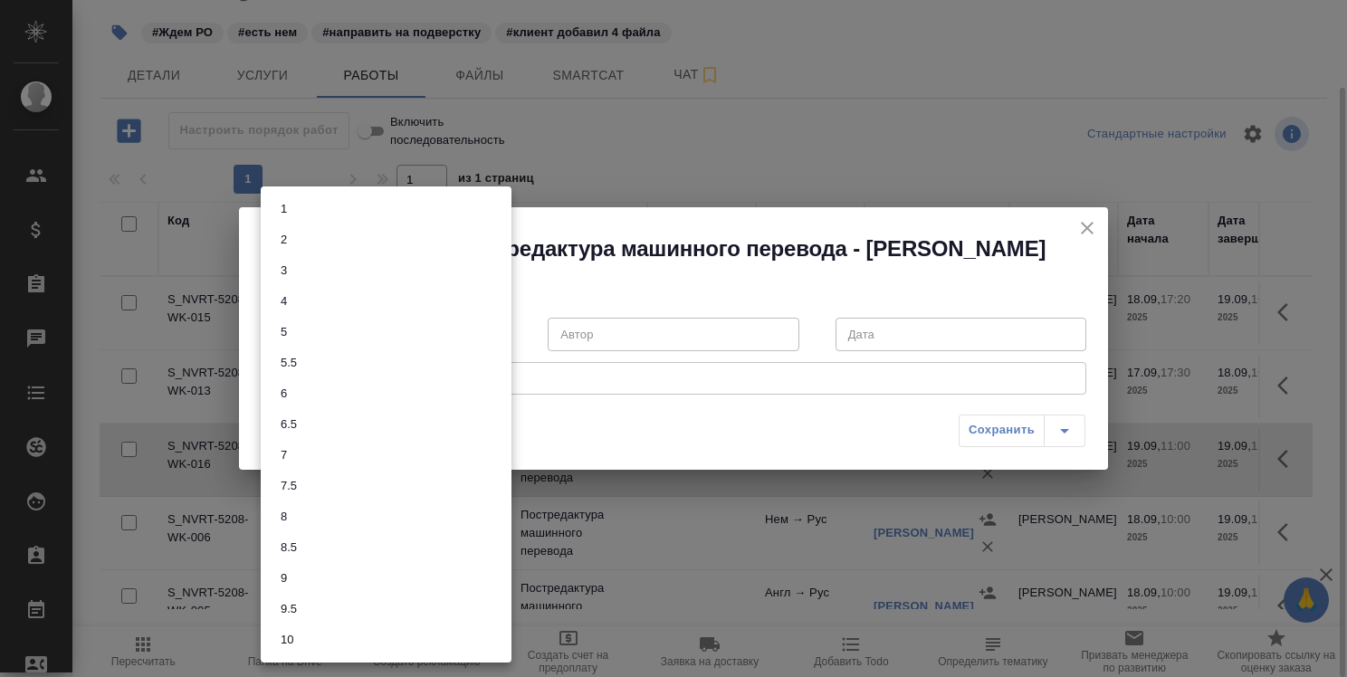 This screenshot has height=677, width=1347. I want to click on button: 9.5, so click(289, 609).